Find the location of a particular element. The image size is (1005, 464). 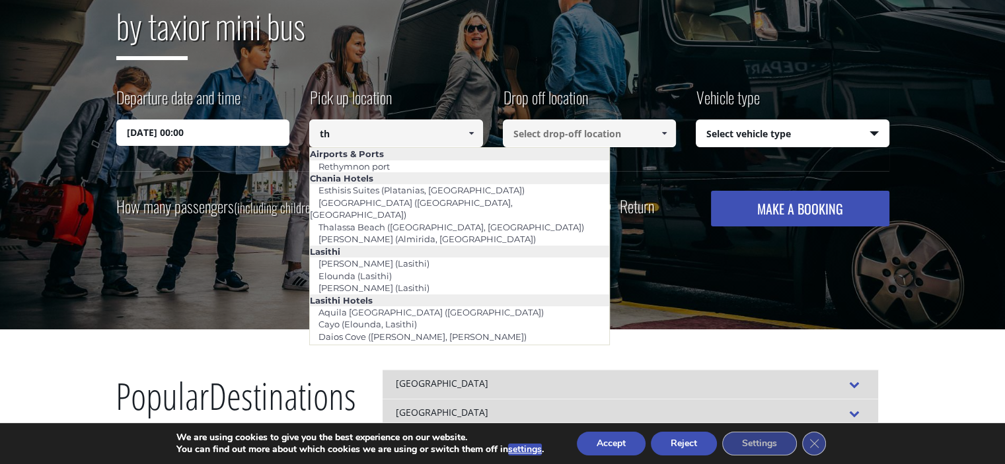

button: Reject is located at coordinates (684, 444).